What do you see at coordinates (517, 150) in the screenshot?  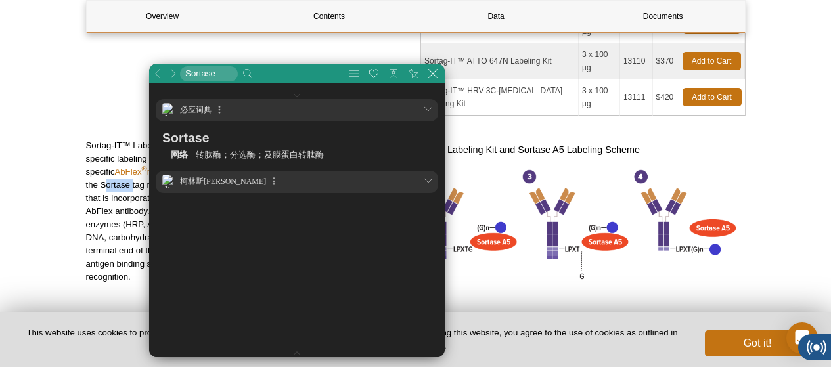 I see `h3: Sortag-IT™ Labeling Kit and Sortase A5 Labeling Scheme` at bounding box center [517, 150].